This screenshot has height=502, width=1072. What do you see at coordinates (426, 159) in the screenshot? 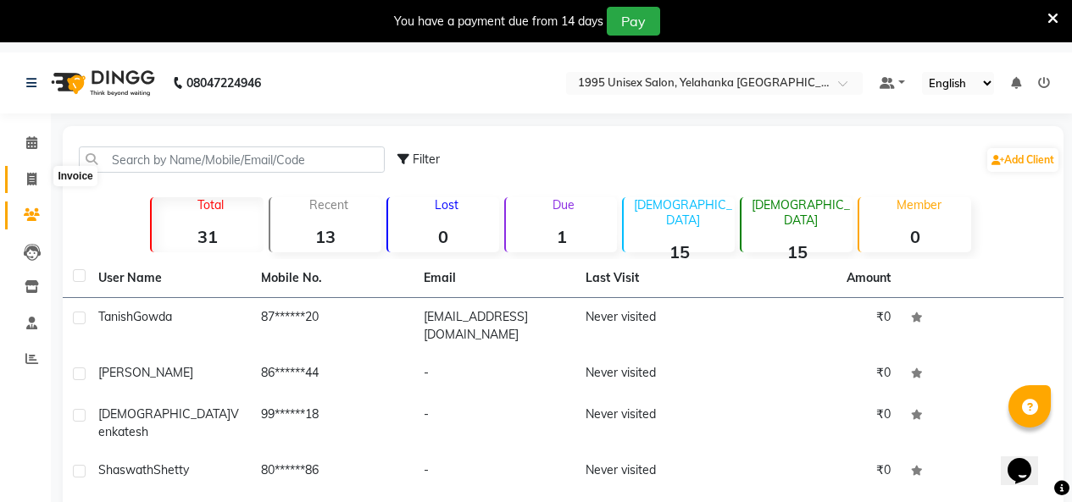
I see `span: Filter` at bounding box center [426, 159].